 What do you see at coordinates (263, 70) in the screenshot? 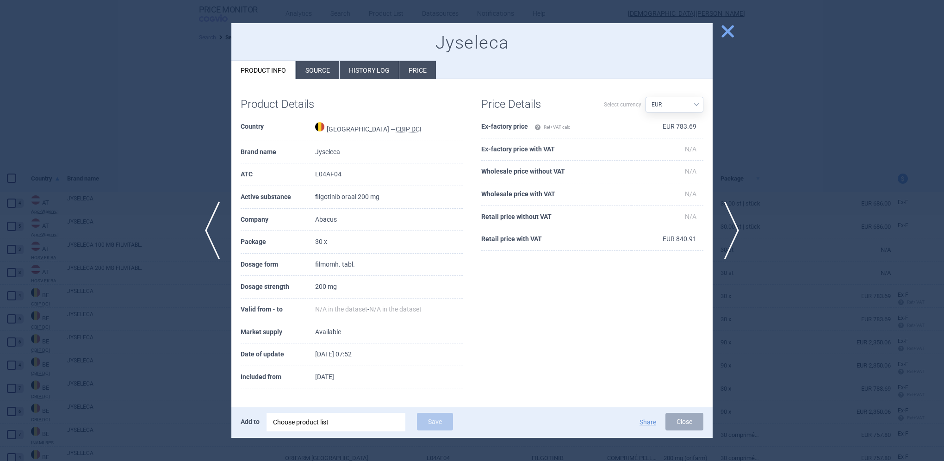
I see `li: Product info` at bounding box center [263, 70].